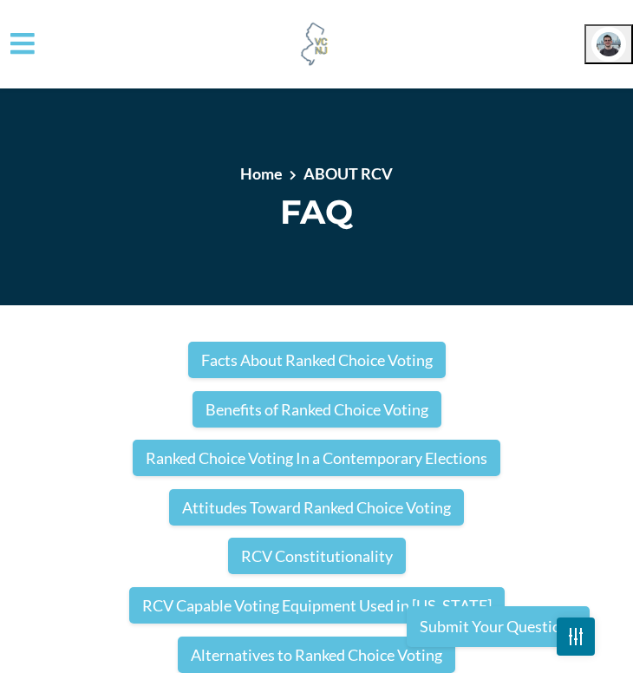 Image resolution: width=633 pixels, height=673 pixels. Describe the element at coordinates (317, 410) in the screenshot. I see `a: Benefits of Ranked Choice Voting` at that location.